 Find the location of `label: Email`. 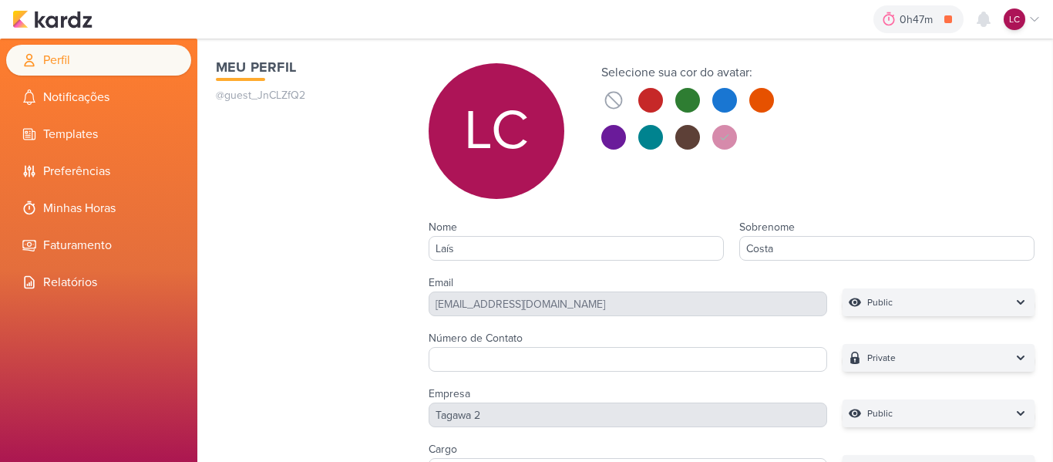

label: Email is located at coordinates (441, 282).